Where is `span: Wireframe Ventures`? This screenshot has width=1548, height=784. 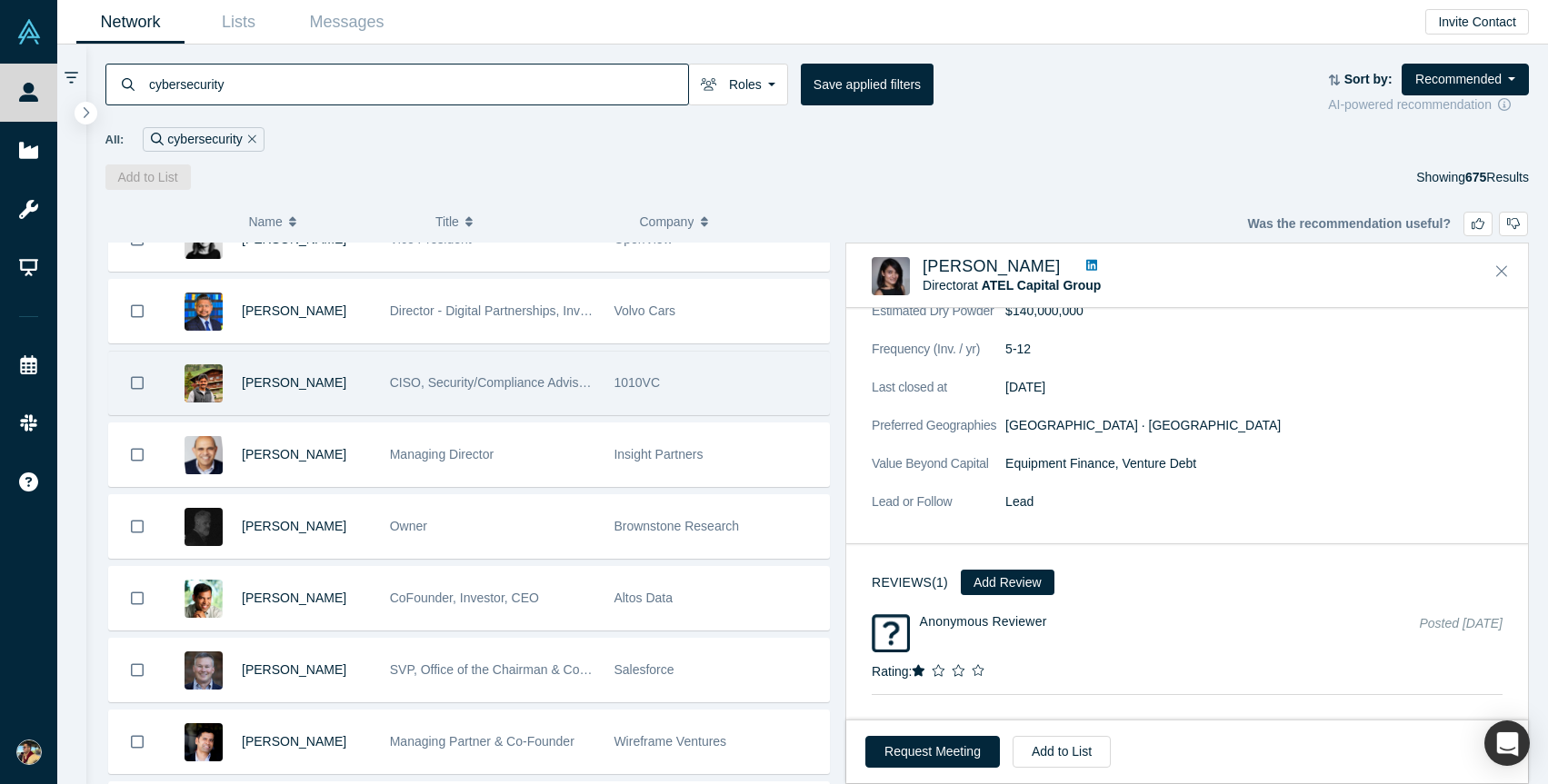 span: Wireframe Ventures is located at coordinates (670, 741).